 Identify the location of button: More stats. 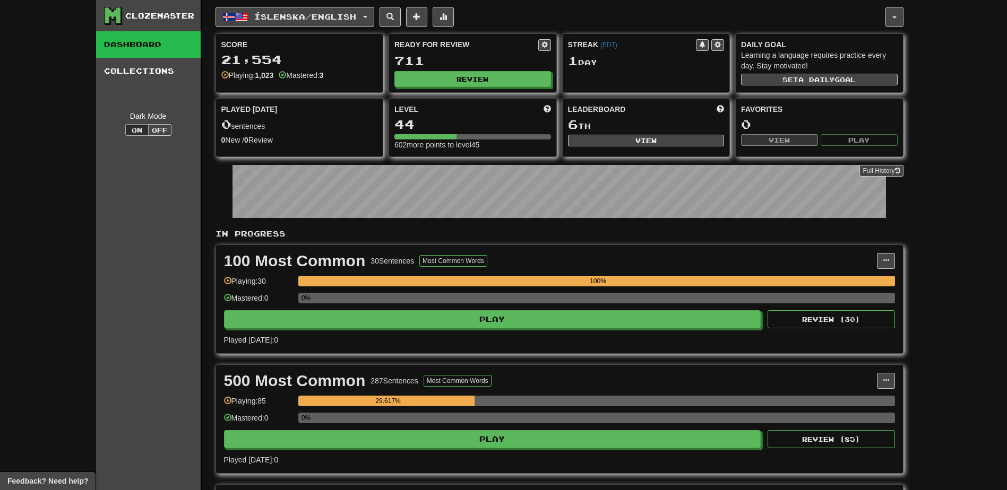
(443, 17).